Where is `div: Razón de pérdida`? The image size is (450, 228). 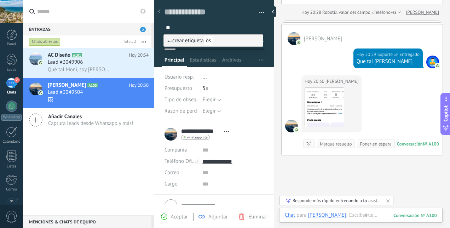 div: Razón de pérdida is located at coordinates (181, 111).